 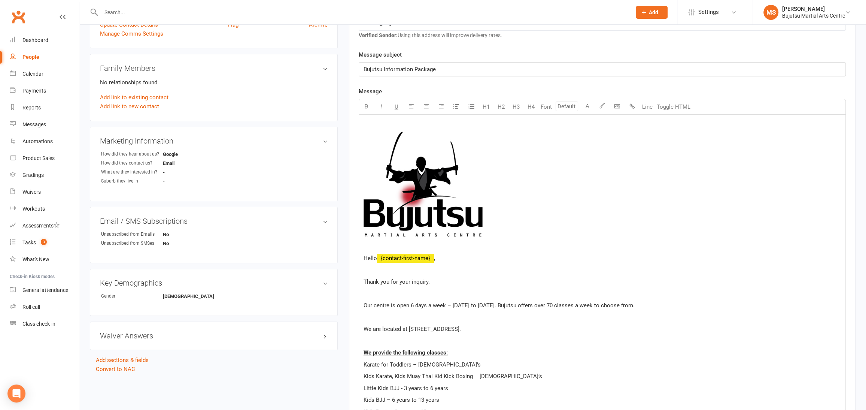 I want to click on strong: Google, so click(x=184, y=154).